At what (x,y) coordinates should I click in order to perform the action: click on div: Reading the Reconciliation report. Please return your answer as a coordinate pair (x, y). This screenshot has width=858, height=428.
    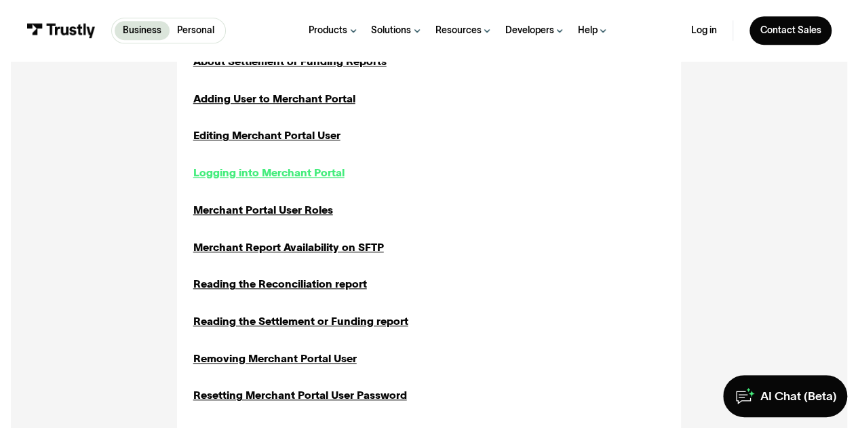
    Looking at the image, I should click on (280, 283).